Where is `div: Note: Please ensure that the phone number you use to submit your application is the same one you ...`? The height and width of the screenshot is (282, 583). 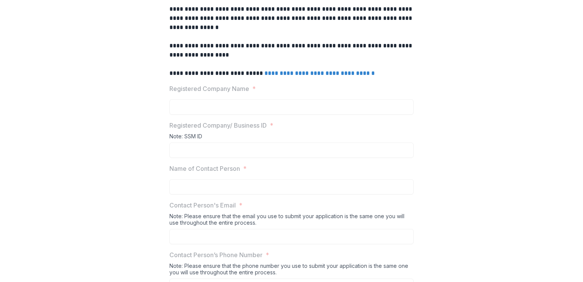
div: Note: Please ensure that the phone number you use to submit your application is the same one you ... is located at coordinates (291, 270).